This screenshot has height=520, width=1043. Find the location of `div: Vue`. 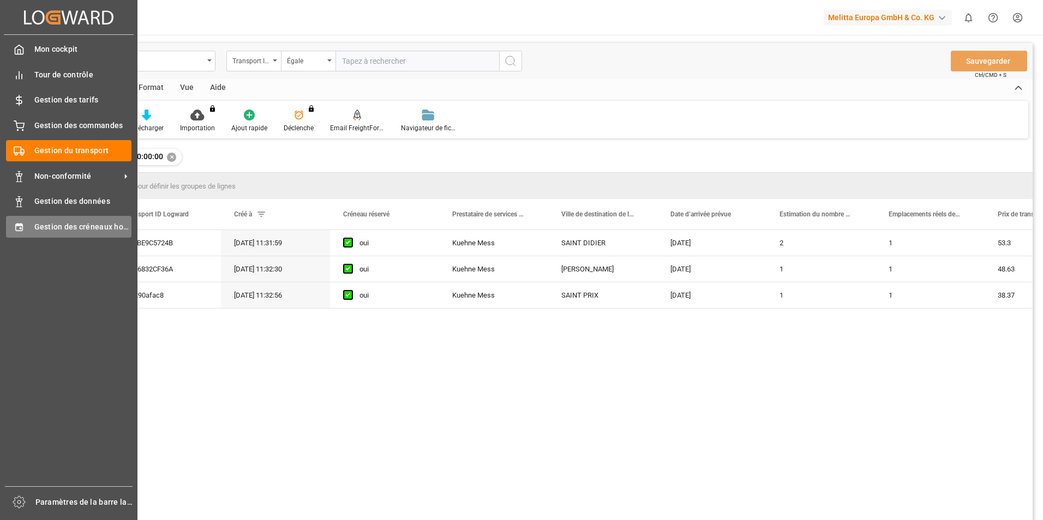

div: Vue is located at coordinates (187, 88).